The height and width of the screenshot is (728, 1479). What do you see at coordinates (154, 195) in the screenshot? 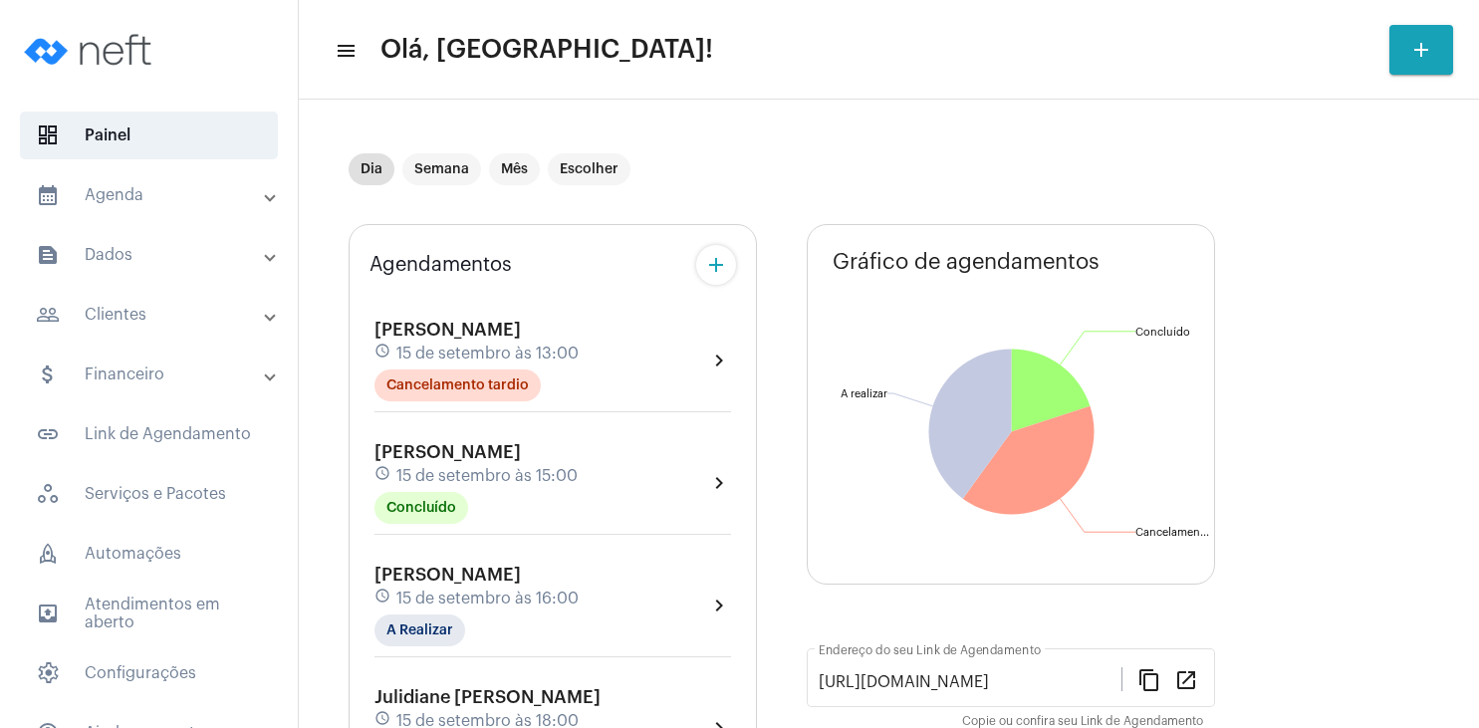
I see `mat-expansion-panel-header: sidenav iconAgenda` at bounding box center [154, 195].